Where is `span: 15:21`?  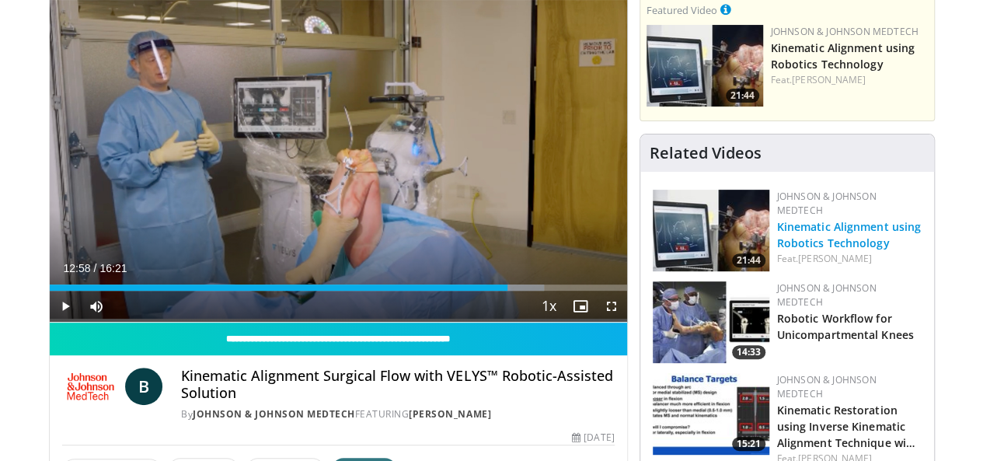 span: 15:21 is located at coordinates (748, 444).